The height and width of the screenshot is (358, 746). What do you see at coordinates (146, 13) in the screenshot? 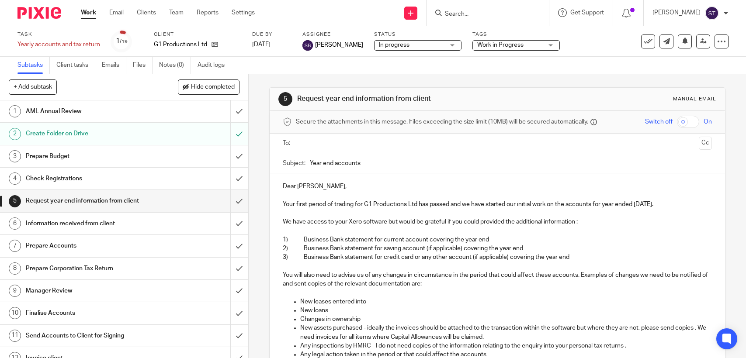
I see `a: Clients` at bounding box center [146, 13].